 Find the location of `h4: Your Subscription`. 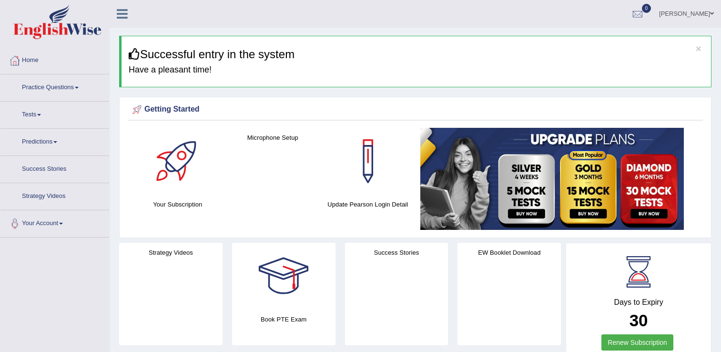

h4: Your Subscription is located at coordinates (178, 204).